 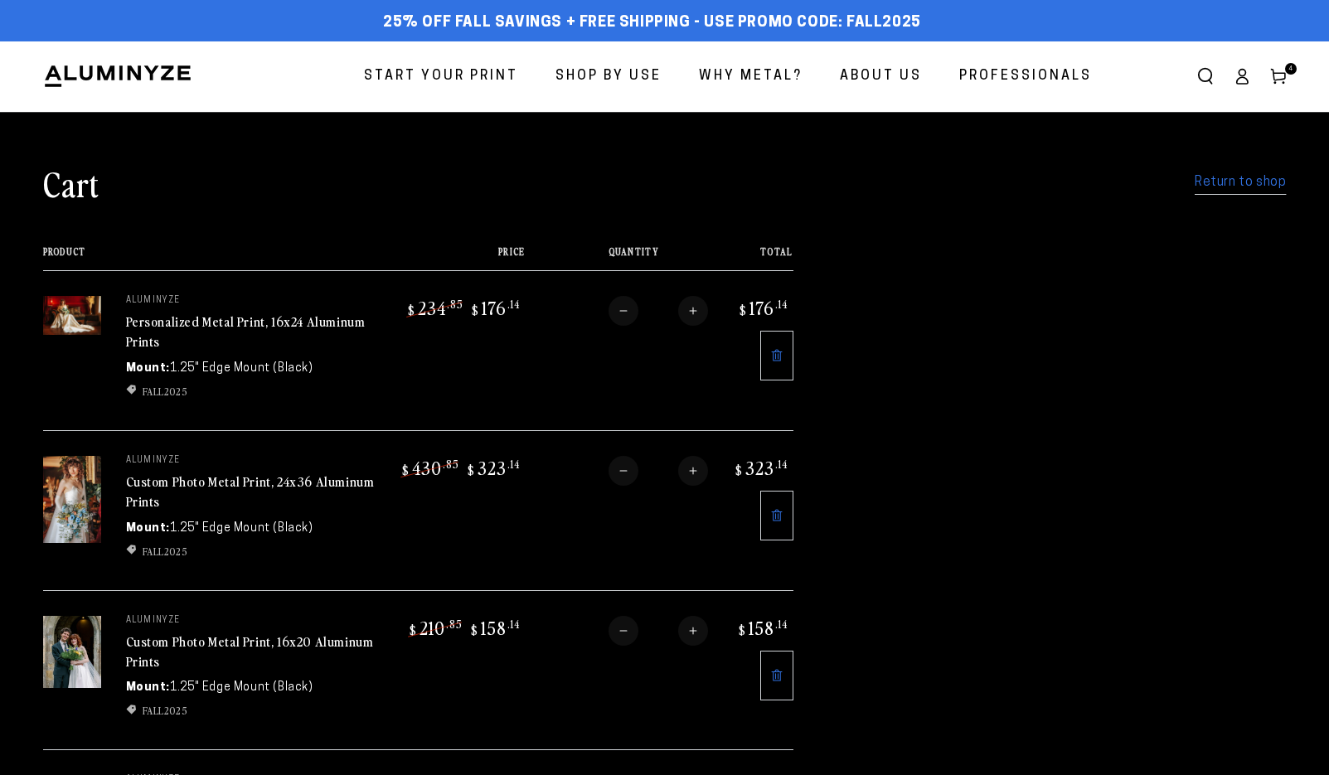 I want to click on span: Start Your Print, so click(x=441, y=76).